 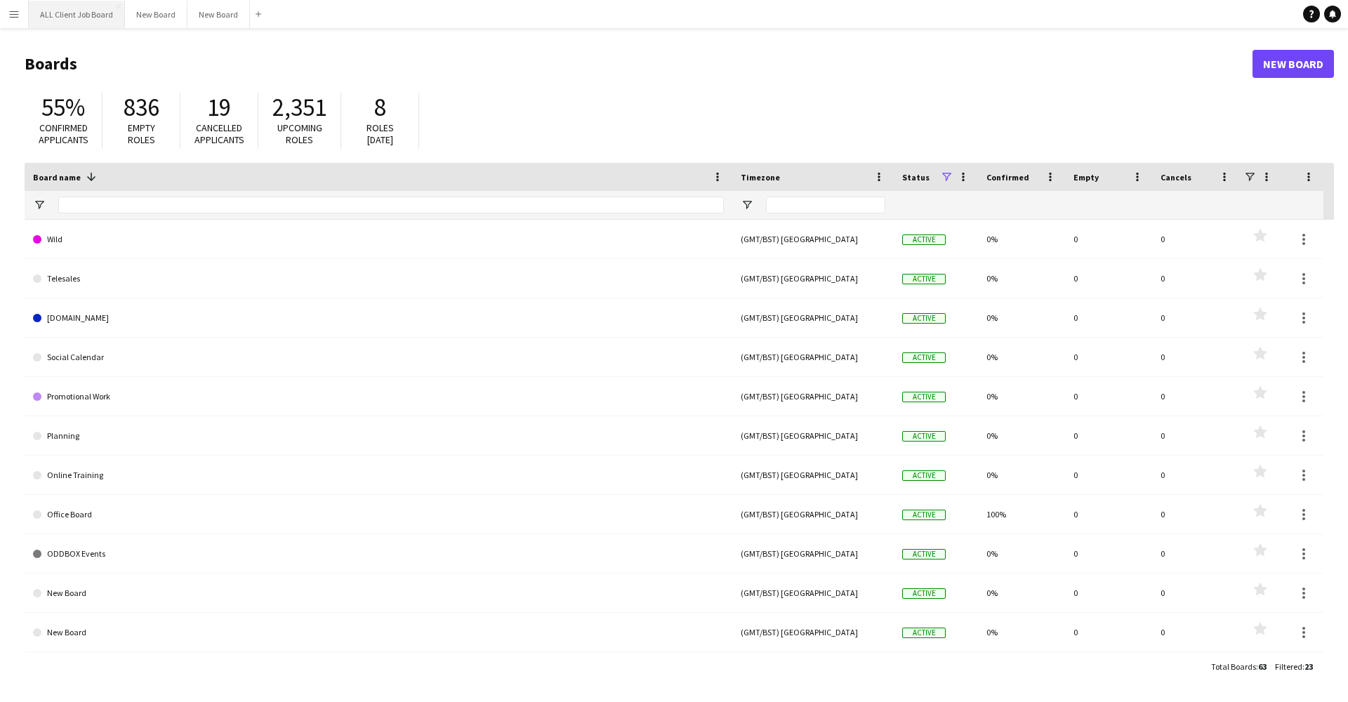 I want to click on a: Wild, so click(x=379, y=239).